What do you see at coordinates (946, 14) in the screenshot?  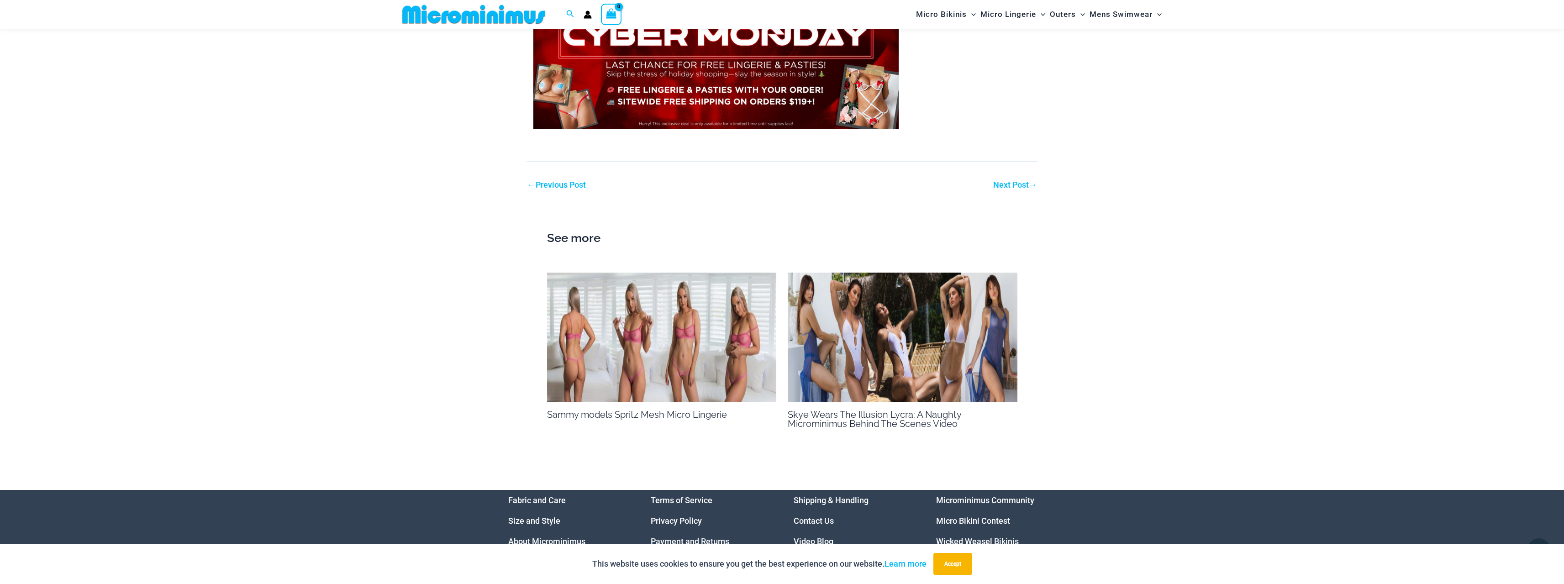 I see `a: Micro BikinisMenu ToggleMenu Toggle` at bounding box center [946, 14].